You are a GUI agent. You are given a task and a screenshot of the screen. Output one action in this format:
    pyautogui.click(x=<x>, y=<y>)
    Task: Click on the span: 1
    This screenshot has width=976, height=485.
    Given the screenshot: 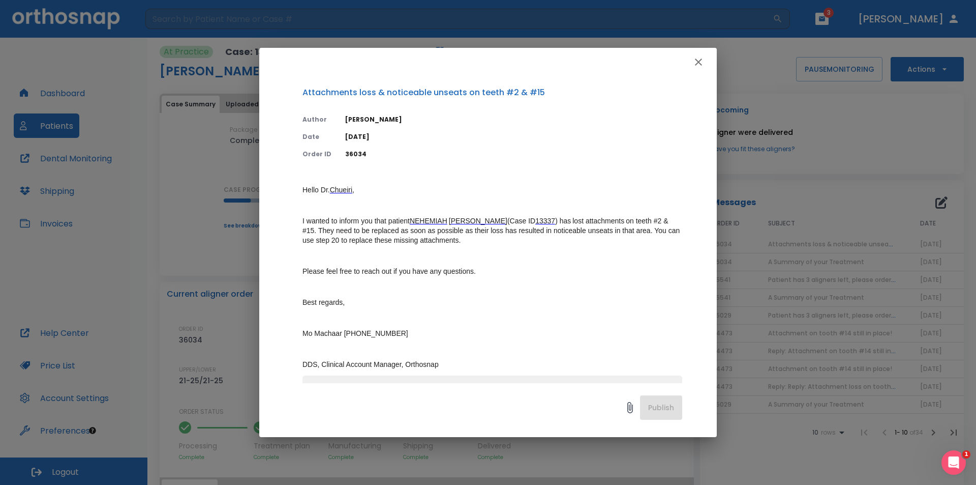 What is the action you would take?
    pyautogui.click(x=967, y=454)
    